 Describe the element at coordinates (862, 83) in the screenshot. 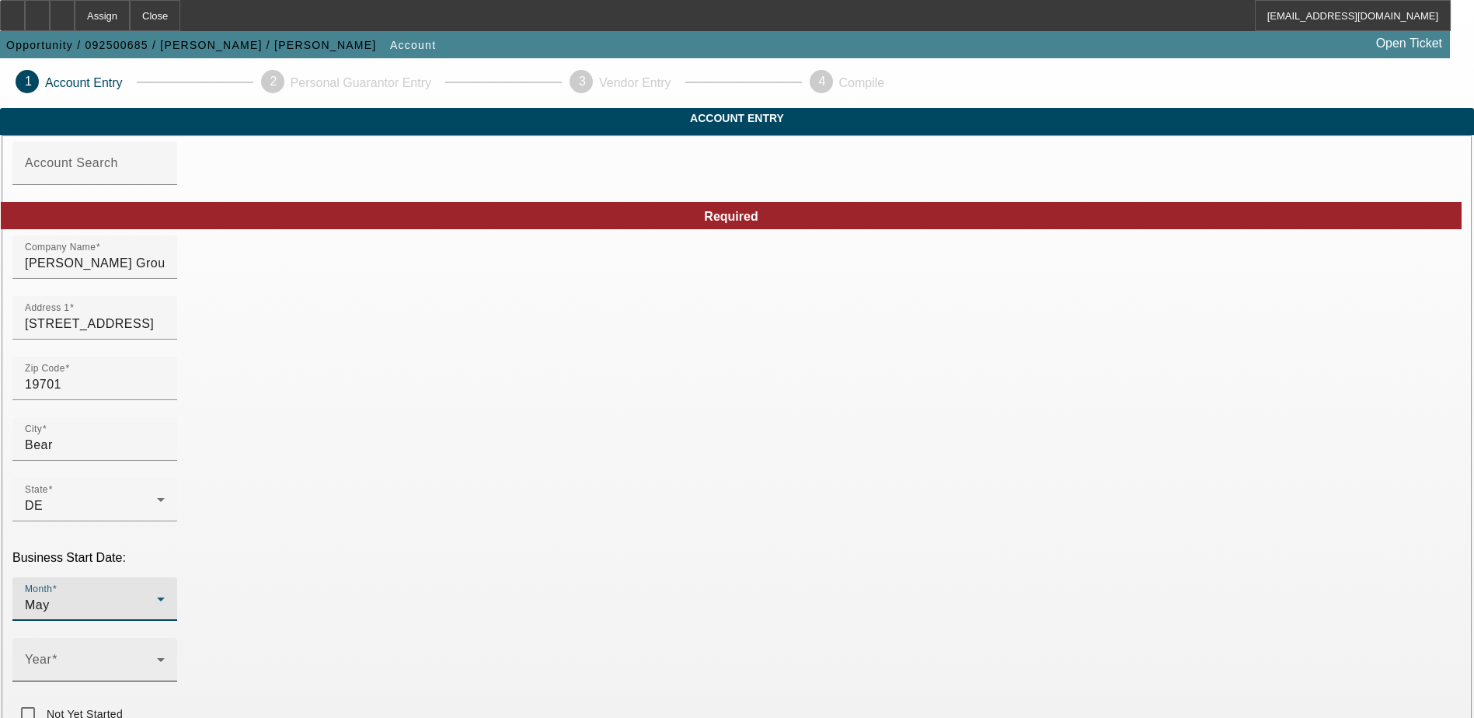

I see `p: Compile` at that location.